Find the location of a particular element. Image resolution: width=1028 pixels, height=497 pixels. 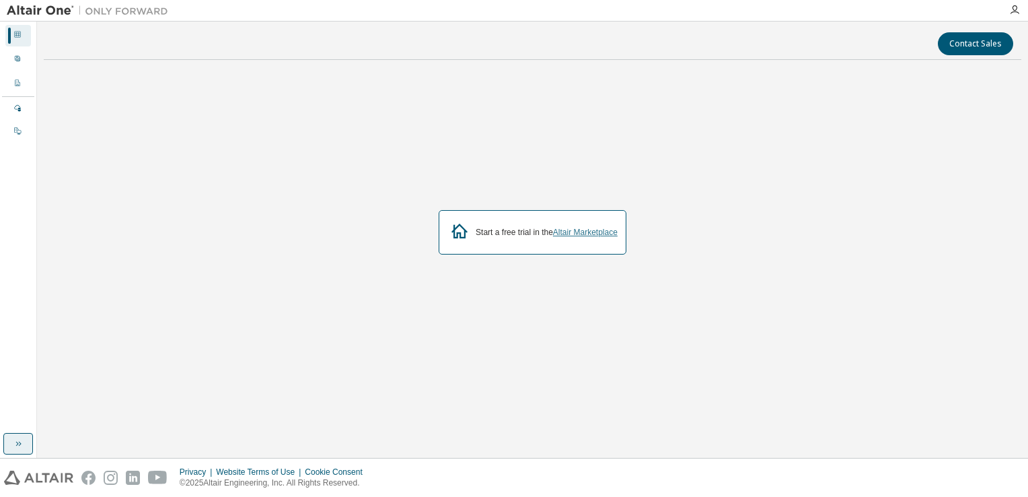

div: Privacy is located at coordinates (198, 472).